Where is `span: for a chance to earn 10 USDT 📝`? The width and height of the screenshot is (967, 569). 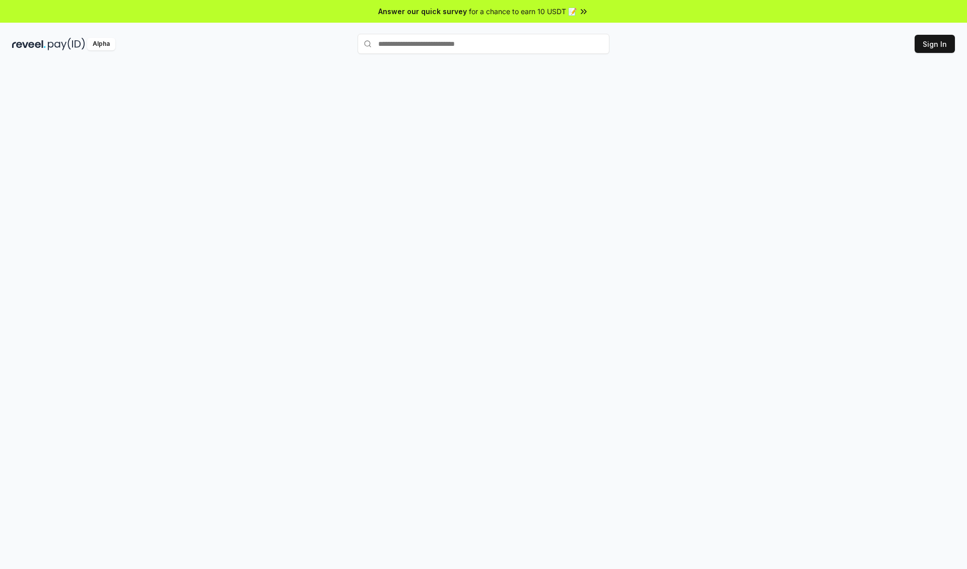
span: for a chance to earn 10 USDT 📝 is located at coordinates (523, 11).